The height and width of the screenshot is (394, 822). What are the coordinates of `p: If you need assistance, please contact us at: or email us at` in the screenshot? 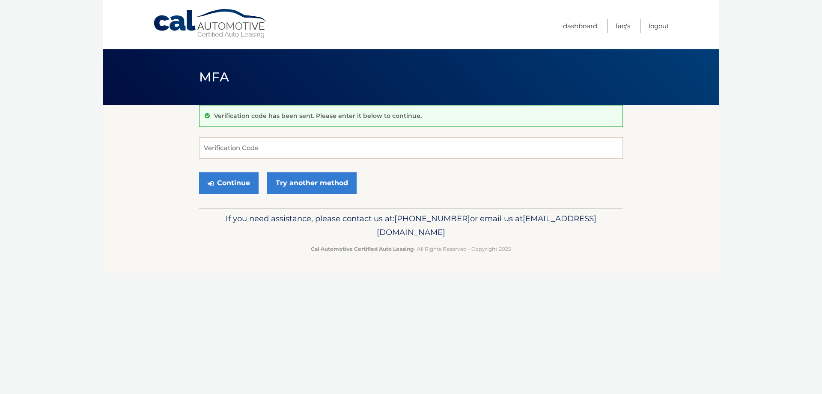 It's located at (411, 225).